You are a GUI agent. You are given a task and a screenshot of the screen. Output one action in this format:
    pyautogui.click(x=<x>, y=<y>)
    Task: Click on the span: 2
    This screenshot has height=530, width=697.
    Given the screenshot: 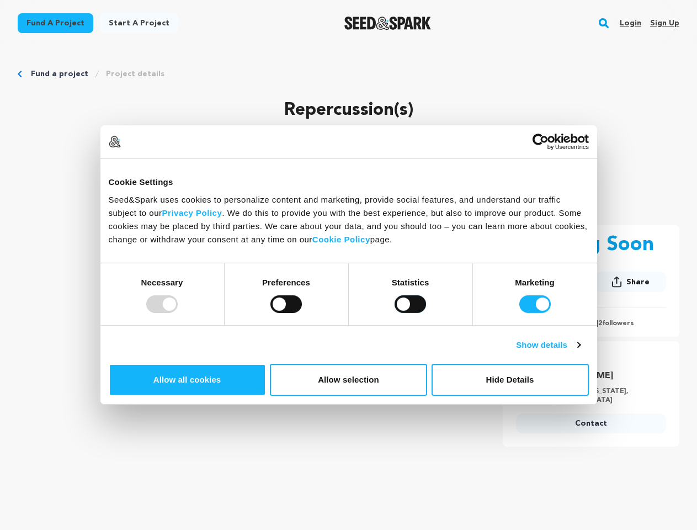 What is the action you would take?
    pyautogui.click(x=600, y=323)
    